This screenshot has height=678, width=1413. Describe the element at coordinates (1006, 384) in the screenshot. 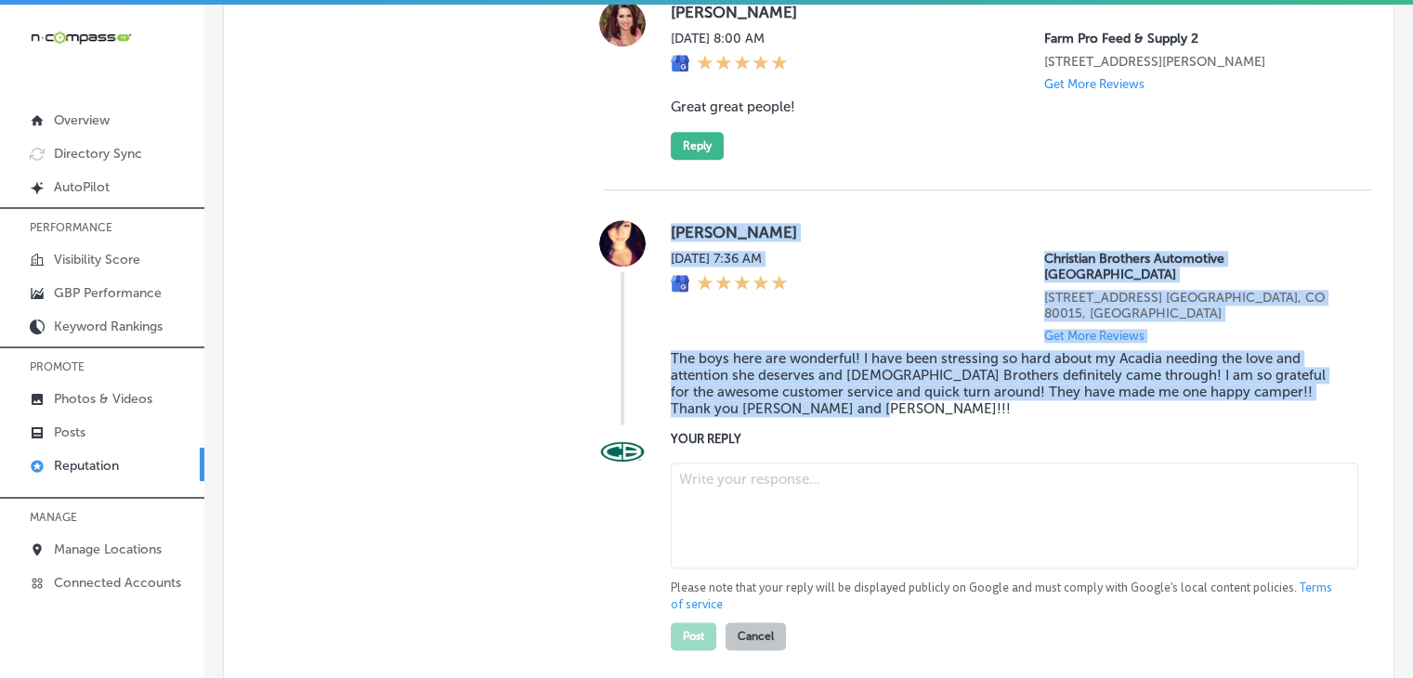

I see `blockquote: The boys here are wonderful! I have been stressing so hard about my Acadia needing the love and a...` at that location.